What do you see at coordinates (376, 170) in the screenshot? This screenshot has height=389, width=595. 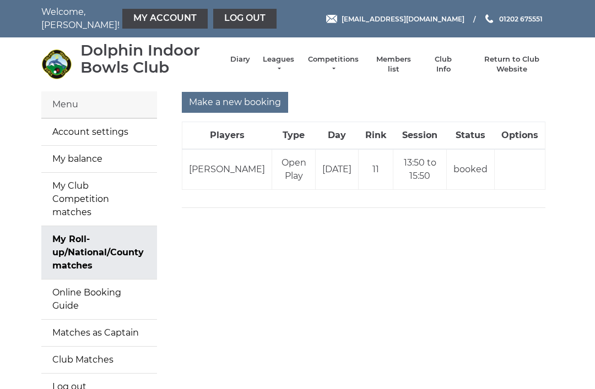 I see `td: 11` at bounding box center [376, 170].